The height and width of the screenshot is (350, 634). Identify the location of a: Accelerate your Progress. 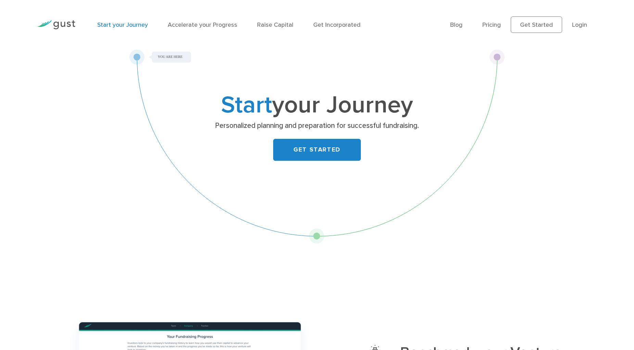
(202, 25).